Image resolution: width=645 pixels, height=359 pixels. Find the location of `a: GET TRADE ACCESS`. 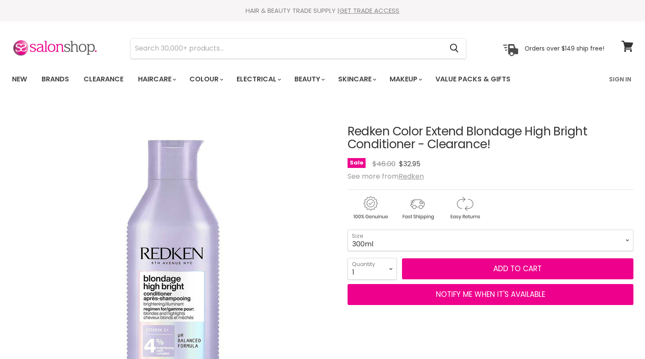

a: GET TRADE ACCESS is located at coordinates (369, 10).